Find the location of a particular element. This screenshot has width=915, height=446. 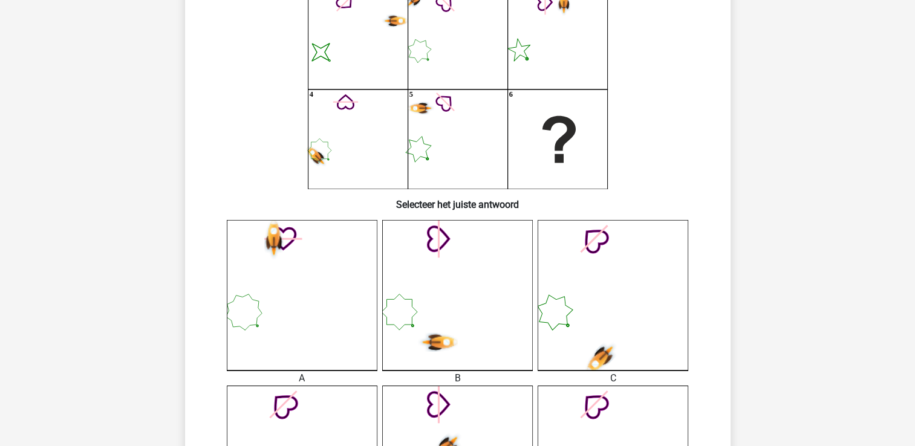

div: A is located at coordinates (302, 379).